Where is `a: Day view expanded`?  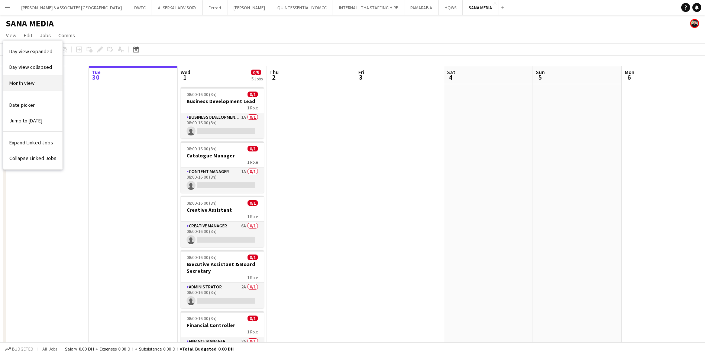 a: Day view expanded is located at coordinates (33, 51).